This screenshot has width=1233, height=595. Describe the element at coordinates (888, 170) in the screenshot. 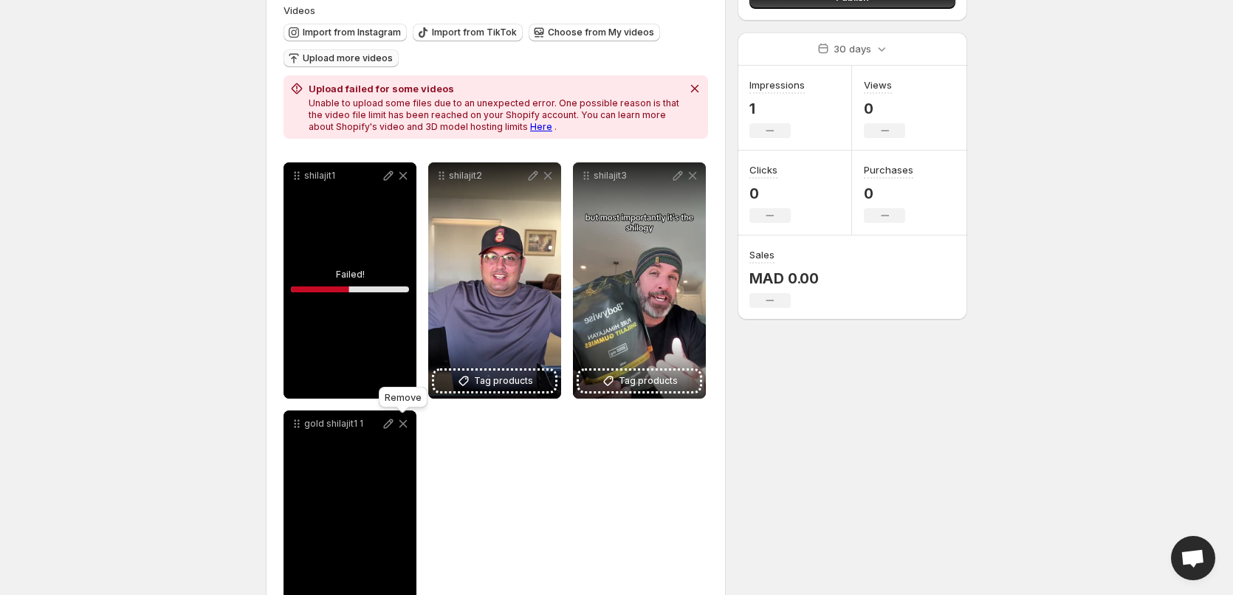

I see `h3: Purchases` at that location.